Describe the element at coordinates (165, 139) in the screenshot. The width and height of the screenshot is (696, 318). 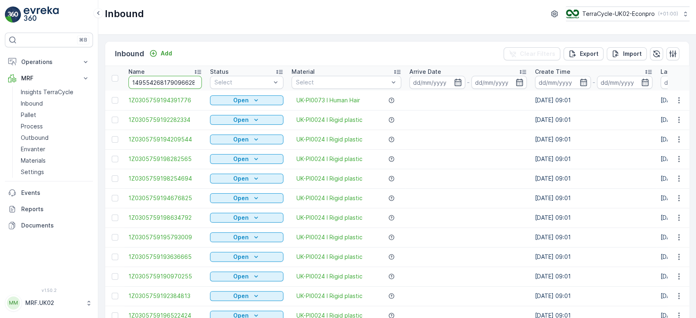
I see `span: 1Z0305759194209544` at that location.